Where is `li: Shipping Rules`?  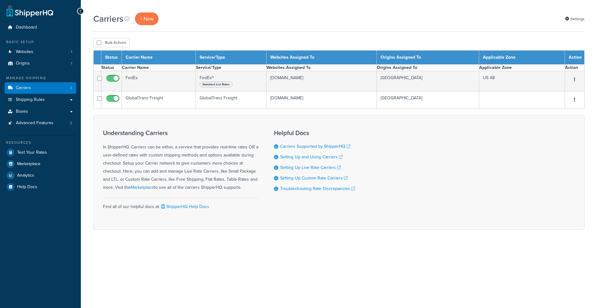 li: Shipping Rules is located at coordinates (40, 100).